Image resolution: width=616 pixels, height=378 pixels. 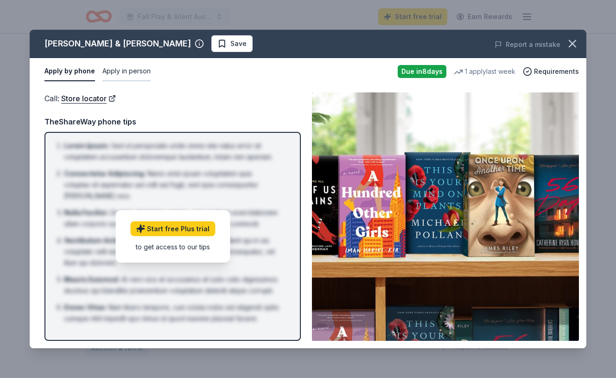 What do you see at coordinates (70, 71) in the screenshot?
I see `button: Apply by phone` at bounding box center [70, 71].